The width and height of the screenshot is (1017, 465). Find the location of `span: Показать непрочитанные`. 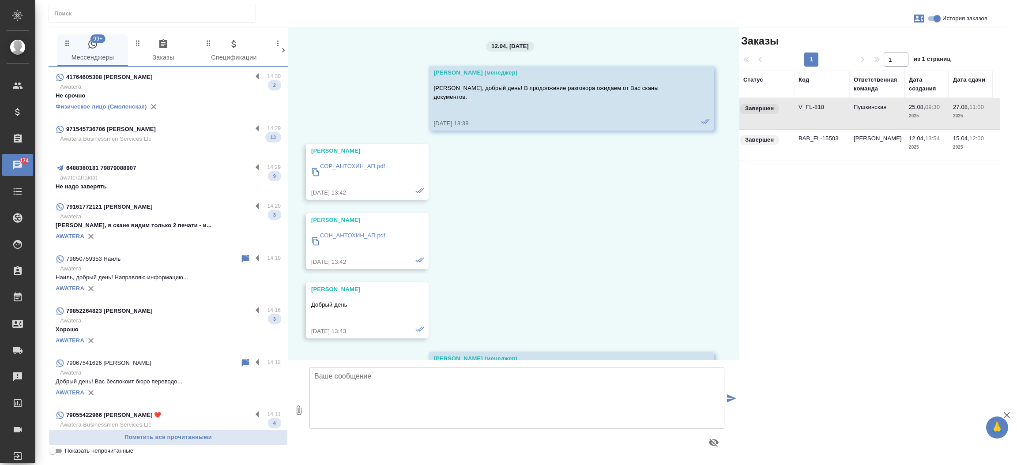

span: Показать непрочитанные is located at coordinates (99, 451).